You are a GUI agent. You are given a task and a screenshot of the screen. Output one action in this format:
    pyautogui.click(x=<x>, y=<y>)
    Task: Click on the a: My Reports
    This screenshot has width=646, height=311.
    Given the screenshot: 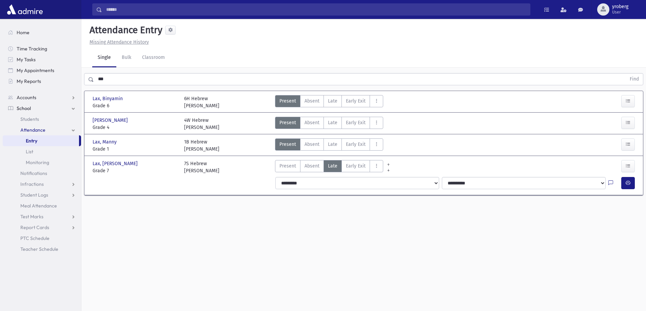 What is the action you would take?
    pyautogui.click(x=42, y=81)
    